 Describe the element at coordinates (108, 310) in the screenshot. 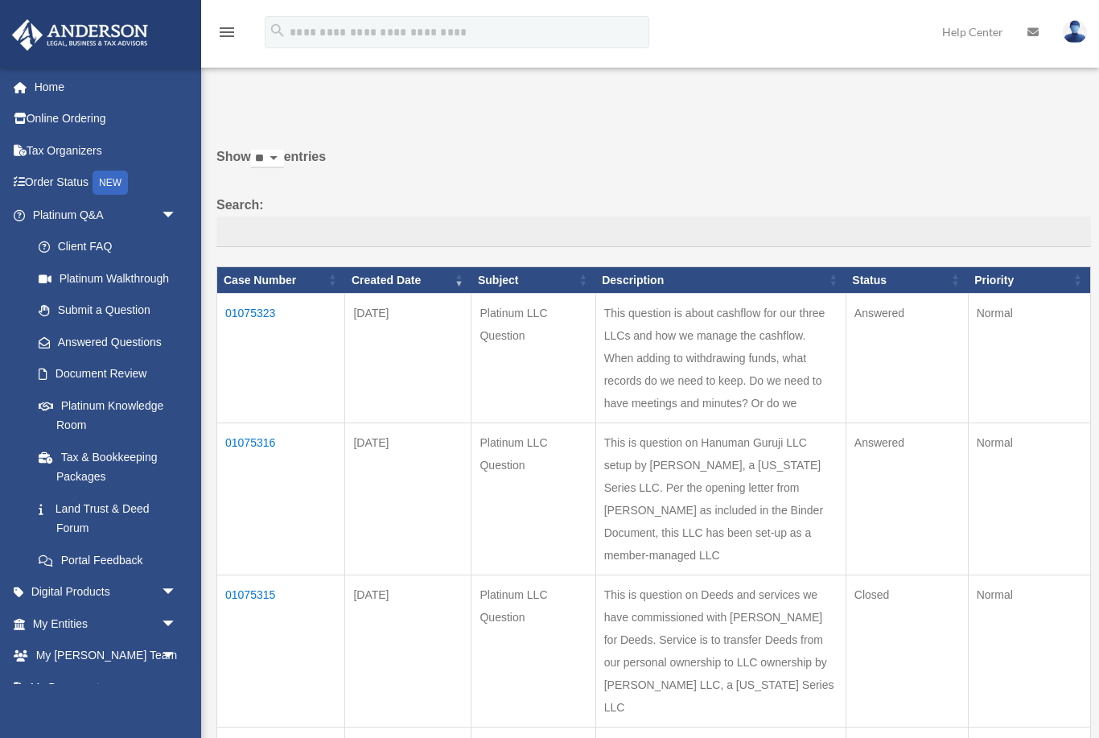

I see `a: Submit a Question` at that location.